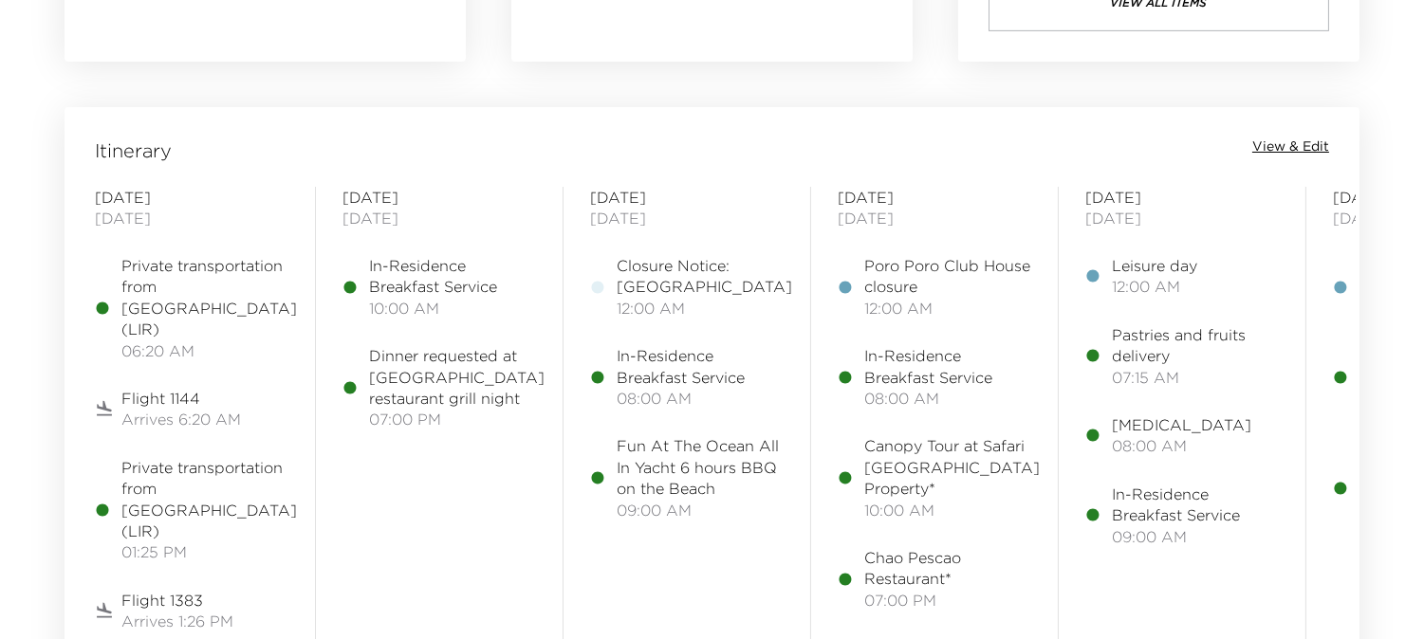 This screenshot has height=639, width=1424. Describe the element at coordinates (1290, 147) in the screenshot. I see `span: View & Edit` at that location.